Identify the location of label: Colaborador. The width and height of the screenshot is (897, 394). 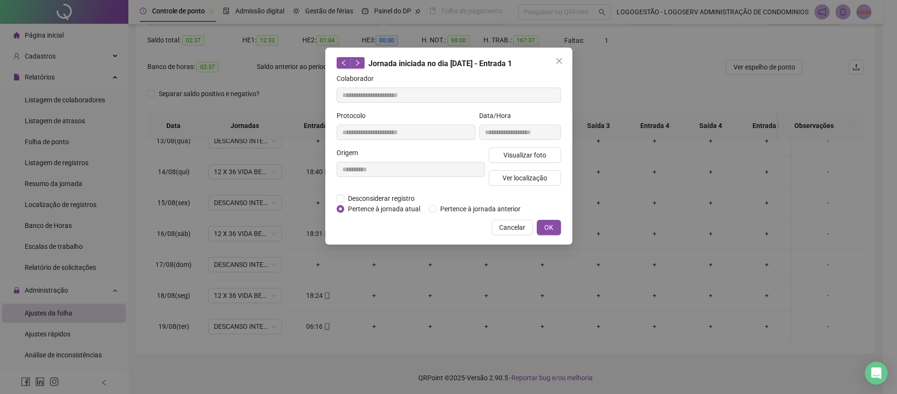
(358, 78).